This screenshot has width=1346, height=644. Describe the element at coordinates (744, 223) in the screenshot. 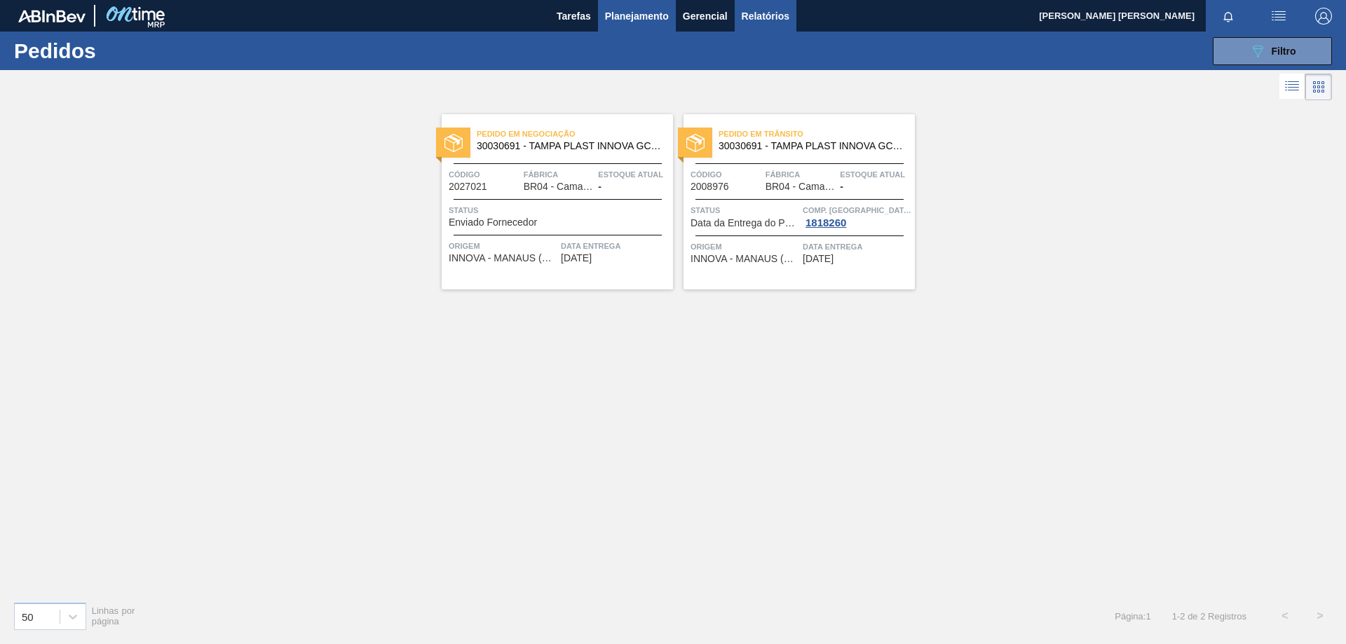

I see `span: Data da Entrega do Pedido Atrasada` at that location.